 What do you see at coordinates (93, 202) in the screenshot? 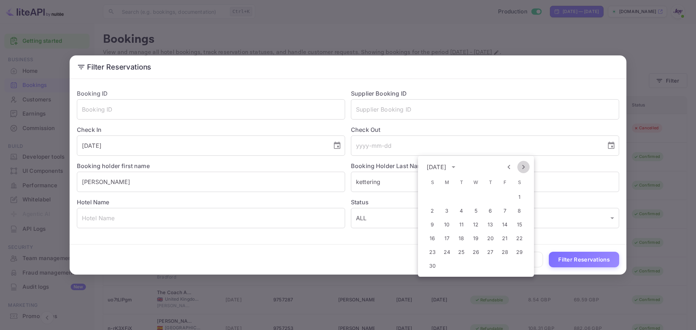
I see `label: Hotel Name` at bounding box center [93, 202].